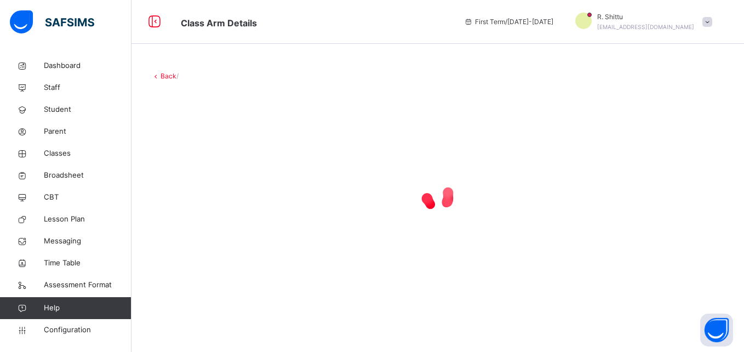 The width and height of the screenshot is (744, 352). Describe the element at coordinates (88, 153) in the screenshot. I see `span: Classes` at that location.